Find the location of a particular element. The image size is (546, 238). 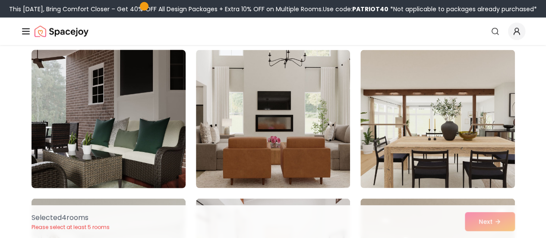

span: Use code: is located at coordinates (356, 9).